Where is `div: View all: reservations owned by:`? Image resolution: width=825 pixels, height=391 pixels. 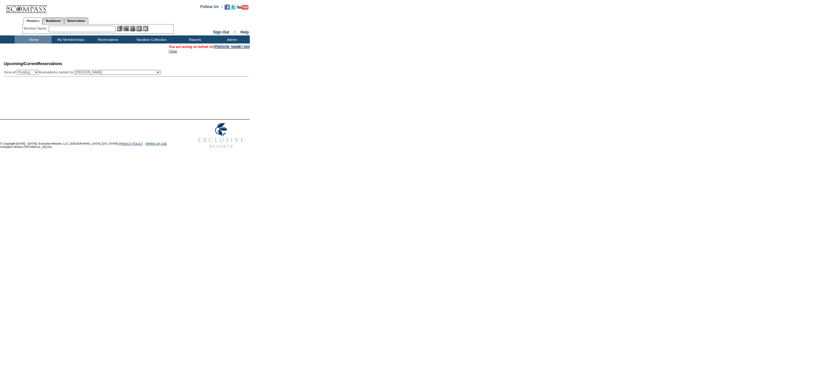
div: View all: reservations owned by: is located at coordinates (84, 72).